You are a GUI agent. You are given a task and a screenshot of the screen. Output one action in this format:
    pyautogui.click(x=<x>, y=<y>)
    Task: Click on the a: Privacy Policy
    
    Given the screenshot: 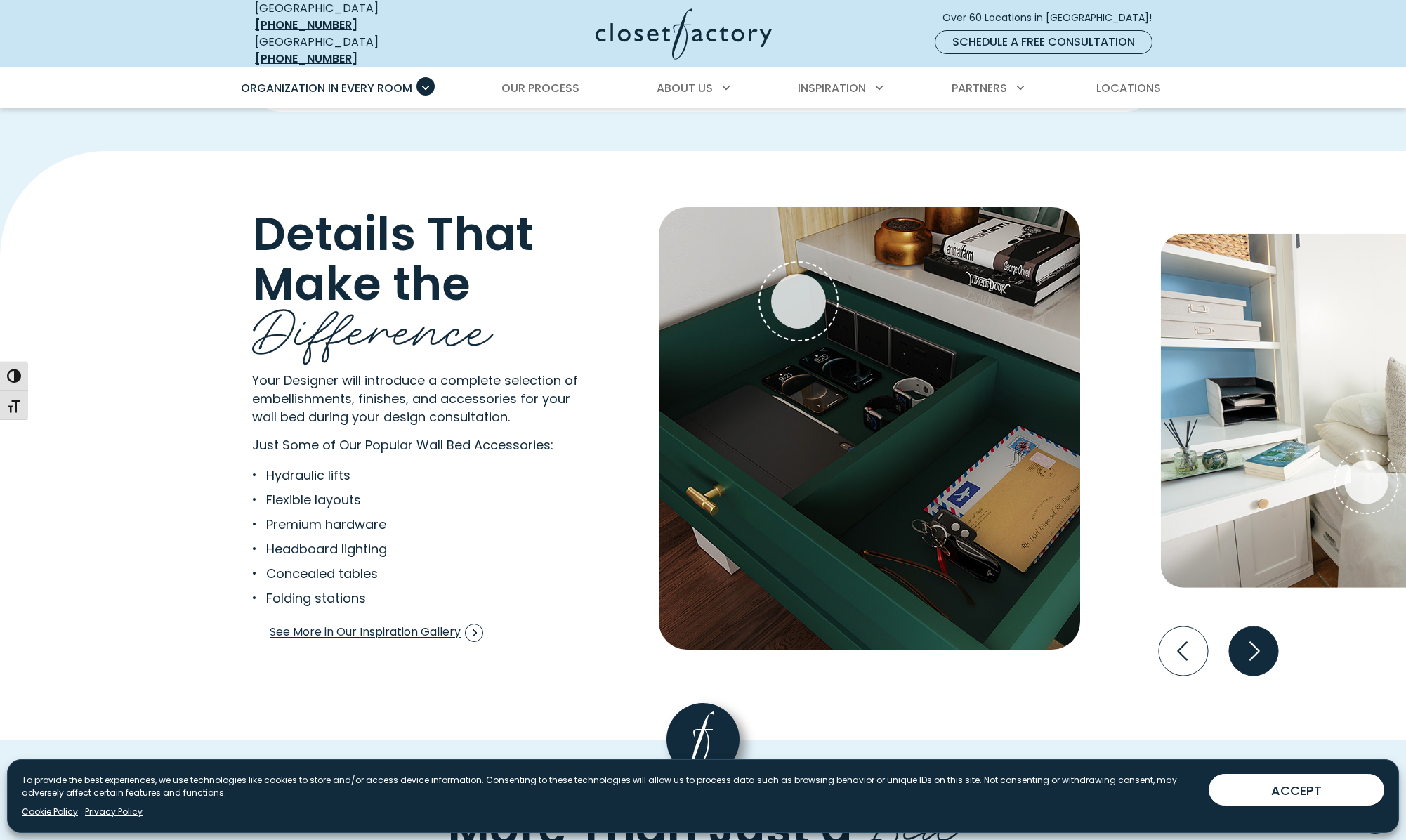 What is the action you would take?
    pyautogui.click(x=114, y=812)
    